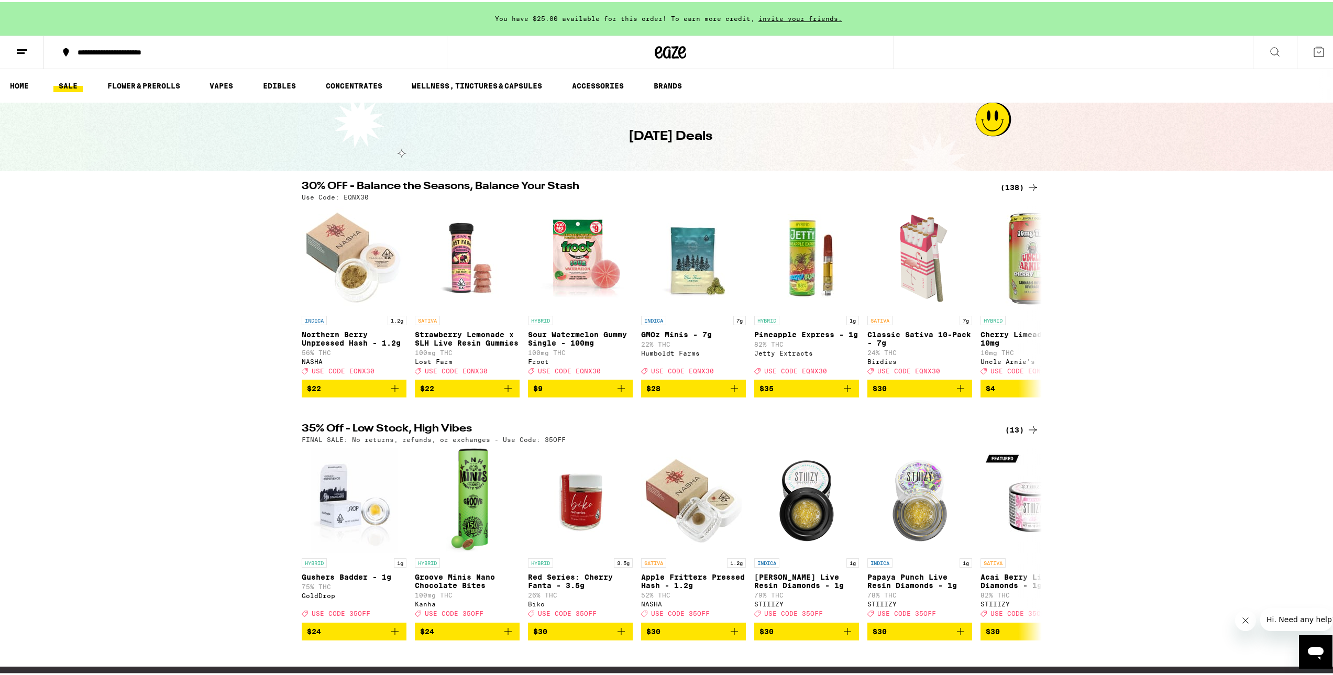 This screenshot has width=1333, height=675. I want to click on a: (13), so click(1022, 428).